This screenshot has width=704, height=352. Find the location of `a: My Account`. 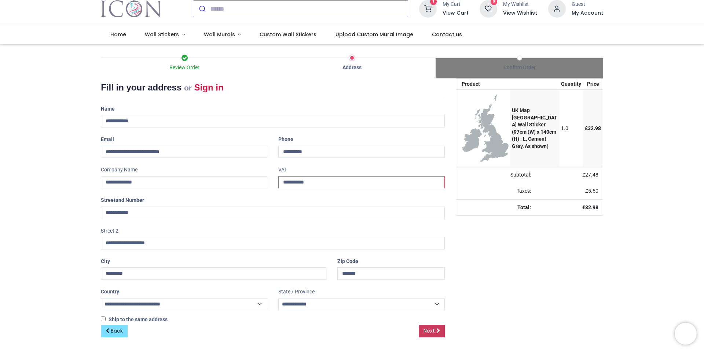

a: My Account is located at coordinates (587, 13).